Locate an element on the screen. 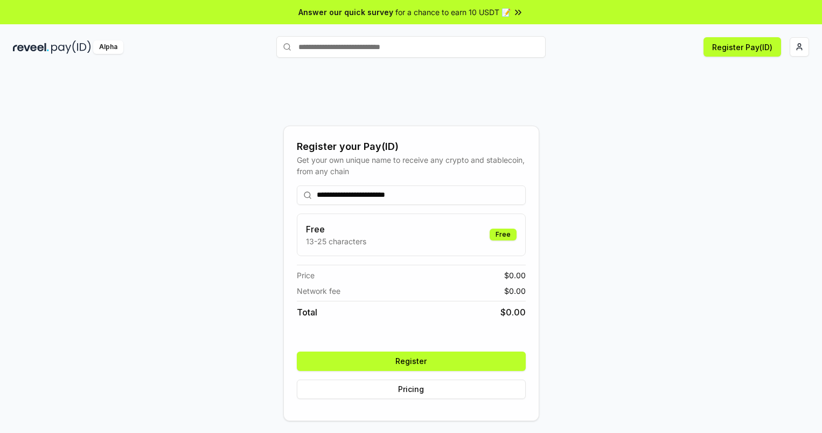  span: Answer our quick survey is located at coordinates (346, 12).